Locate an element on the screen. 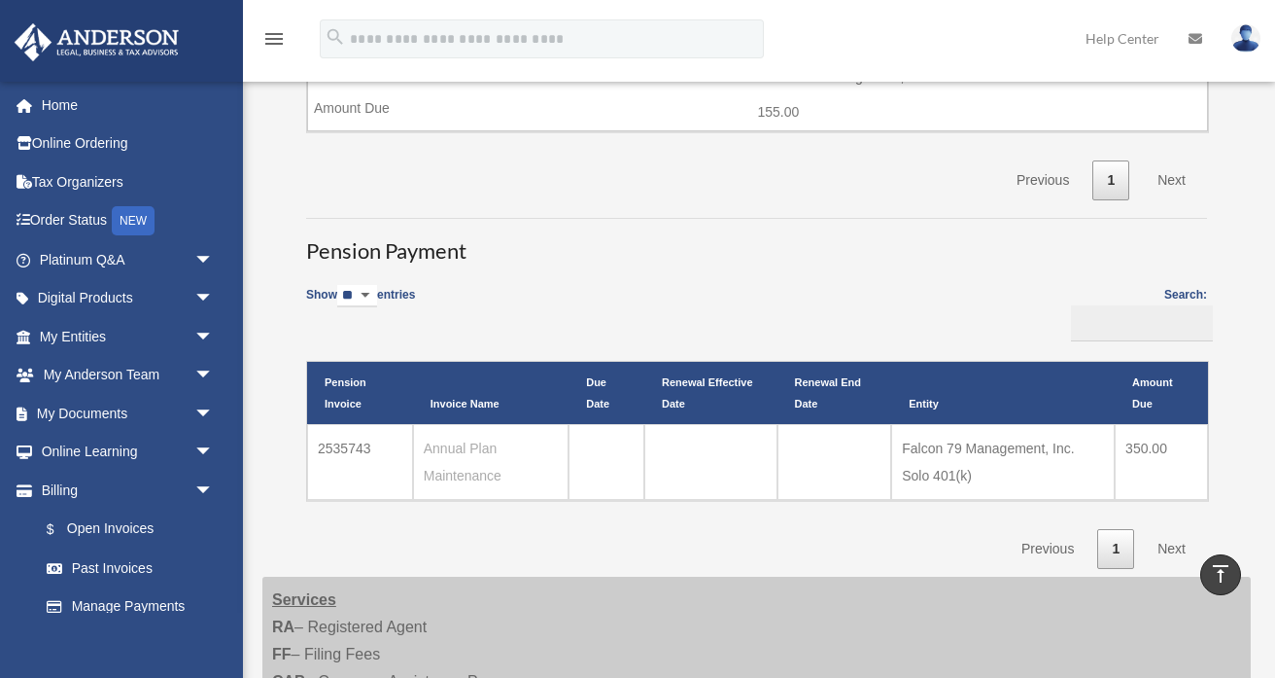 This screenshot has width=1275, height=678. th: Pension Invoice: activate to sort column descending is located at coordinates (360, 393).